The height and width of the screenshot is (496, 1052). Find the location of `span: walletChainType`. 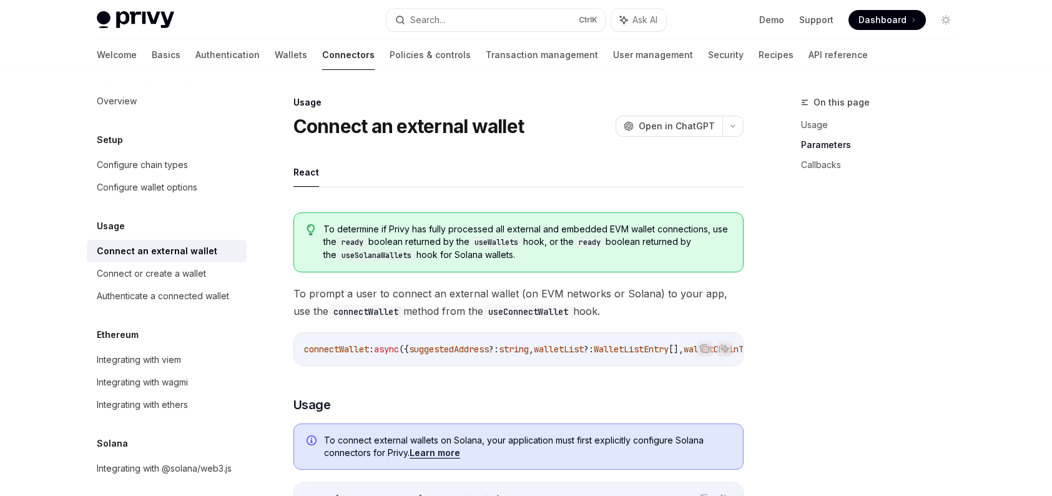

span: walletChainType is located at coordinates (721, 349).